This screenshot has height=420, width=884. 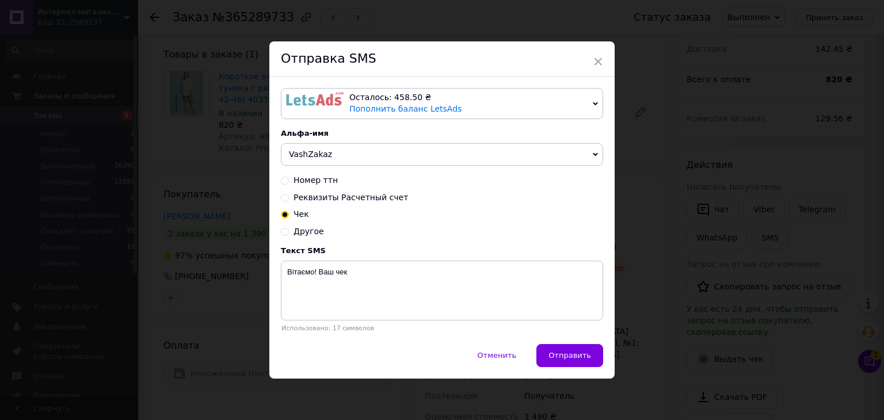 What do you see at coordinates (304, 133) in the screenshot?
I see `span: Альфа-имя` at bounding box center [304, 133].